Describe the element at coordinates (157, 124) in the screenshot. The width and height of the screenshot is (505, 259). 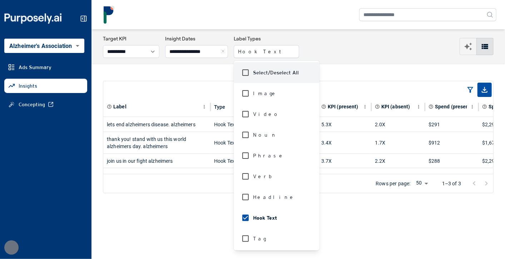
I see `div: lets end alzheimers disease. alzheimers` at that location.